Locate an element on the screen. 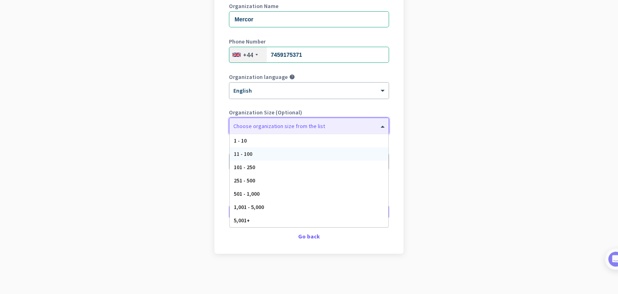  span: 11 - 100 is located at coordinates (243, 154).